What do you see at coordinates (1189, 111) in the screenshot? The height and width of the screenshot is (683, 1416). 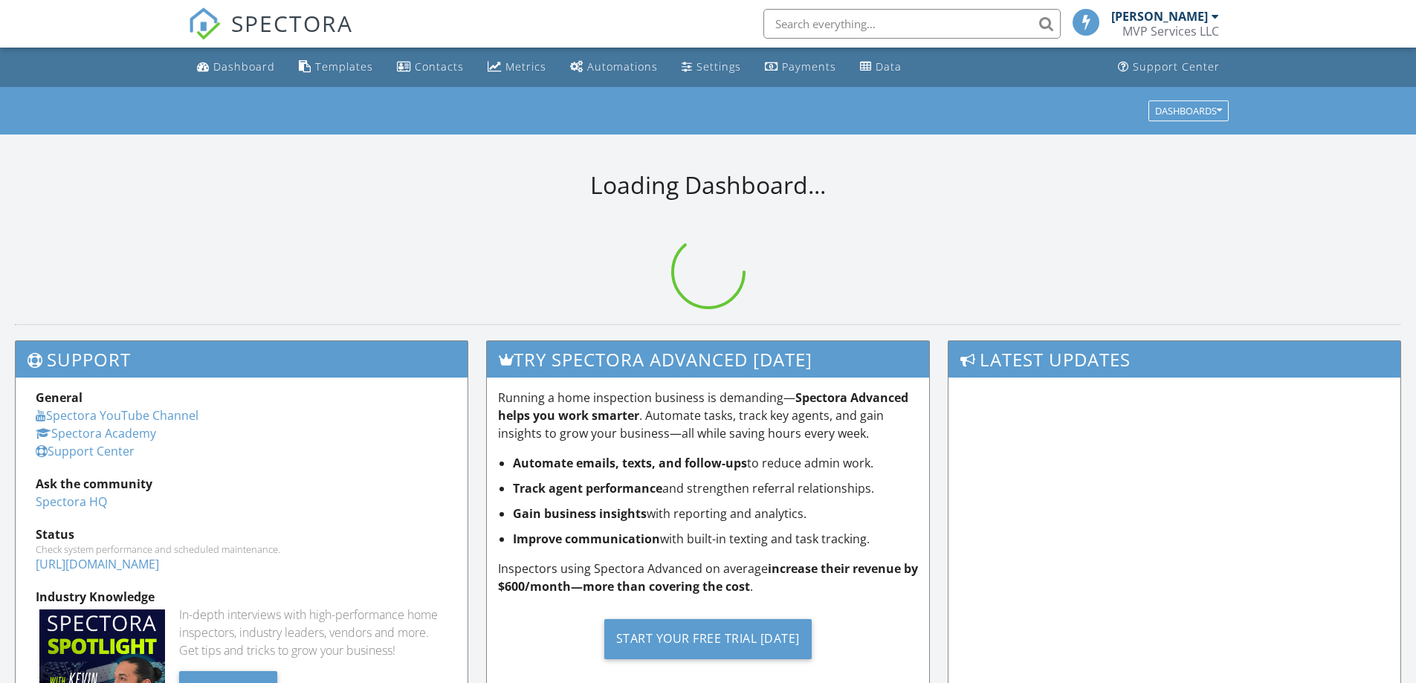 I see `div: Dashboards` at bounding box center [1189, 111].